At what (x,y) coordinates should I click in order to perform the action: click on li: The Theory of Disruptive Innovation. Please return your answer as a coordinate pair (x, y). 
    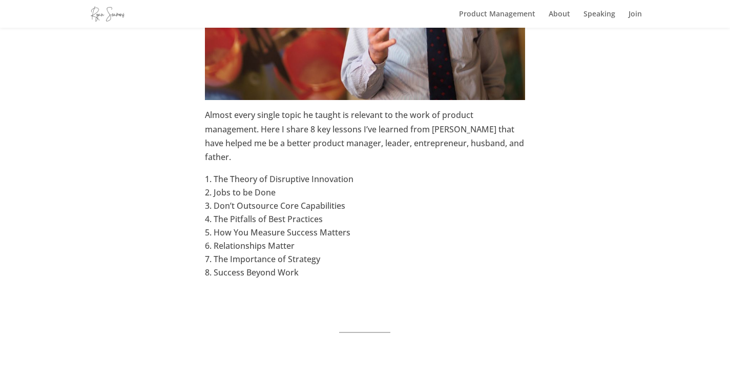
    Looking at the image, I should click on (365, 179).